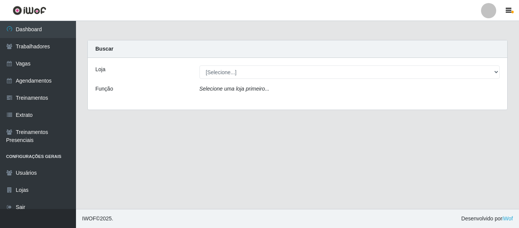 The height and width of the screenshot is (228, 519). I want to click on span: © 2025 ., so click(98, 218).